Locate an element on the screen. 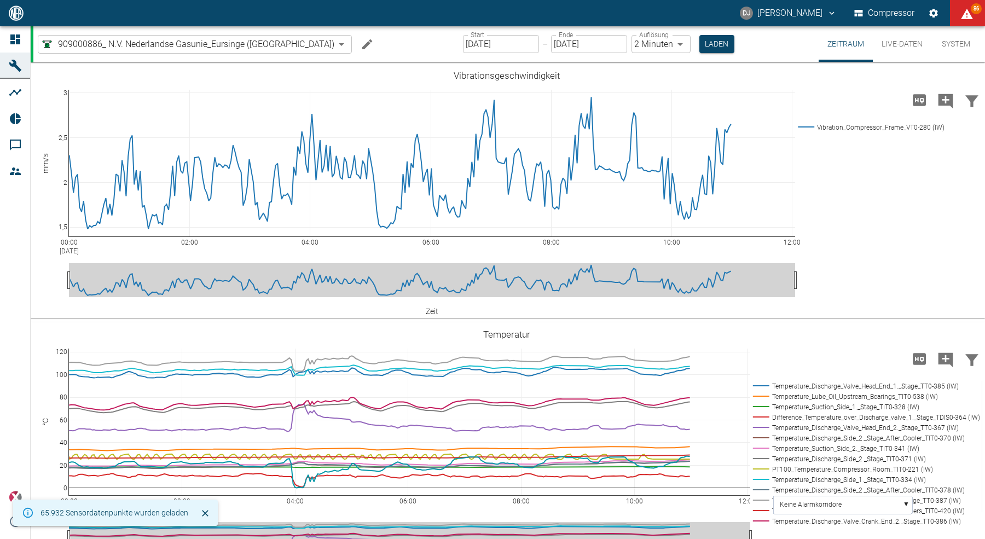 This screenshot has height=539, width=985. button: Live-Daten is located at coordinates (902, 44).